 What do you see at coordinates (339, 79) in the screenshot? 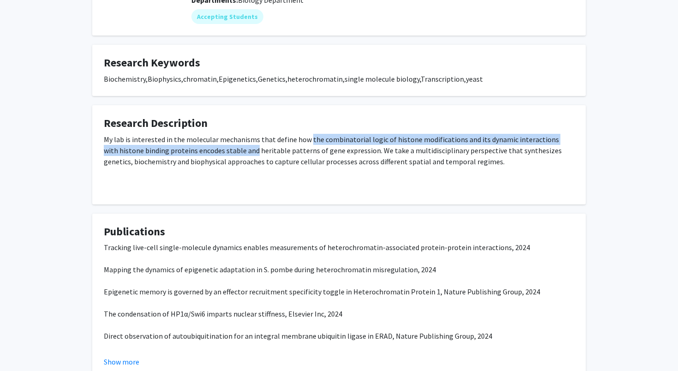
I see `div: Biochemistry,Biophysics,chromatin,Epigenetics,Genetics,heterochromatin,single molecule biology,Tr...` at bounding box center [339, 79].